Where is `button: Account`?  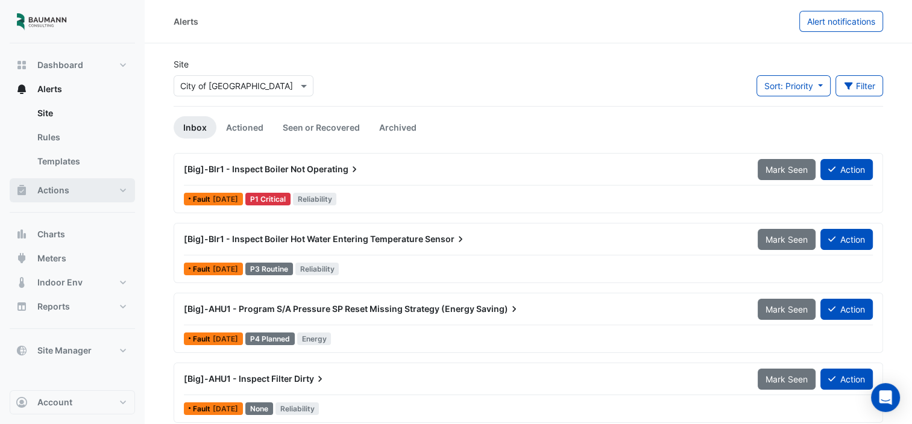 button: Account is located at coordinates (72, 403).